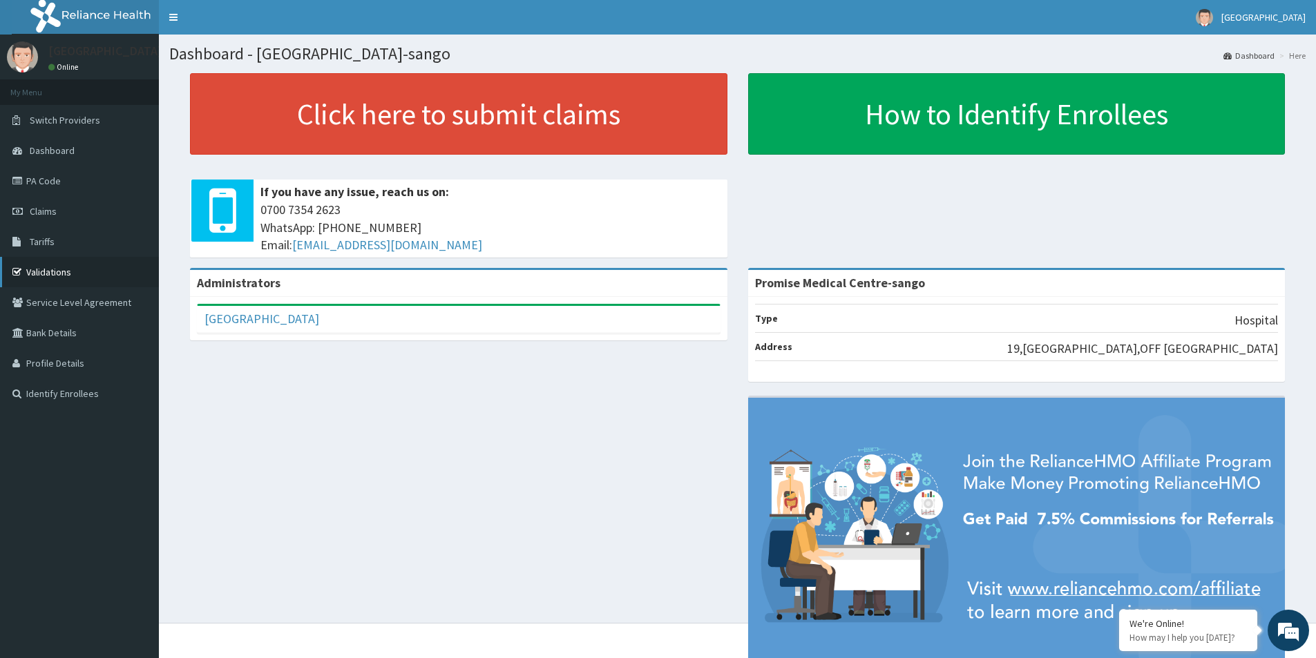  Describe the element at coordinates (1017, 114) in the screenshot. I see `a: How to Identify Enrollees` at that location.